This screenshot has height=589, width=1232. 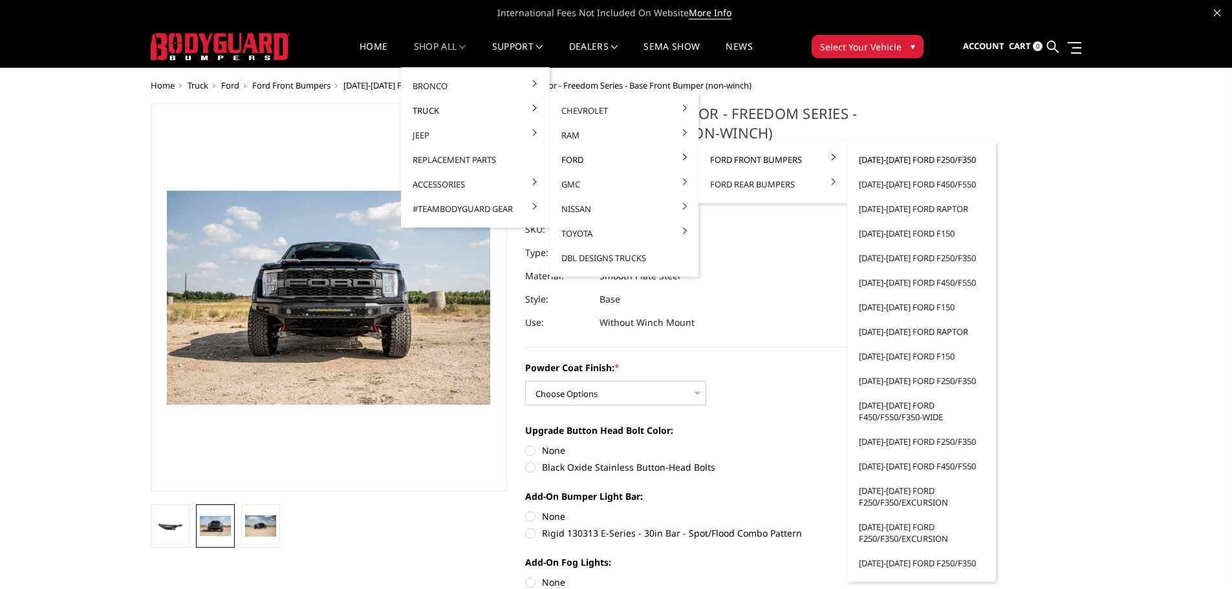 I want to click on dd: Without Winch Mount, so click(x=647, y=323).